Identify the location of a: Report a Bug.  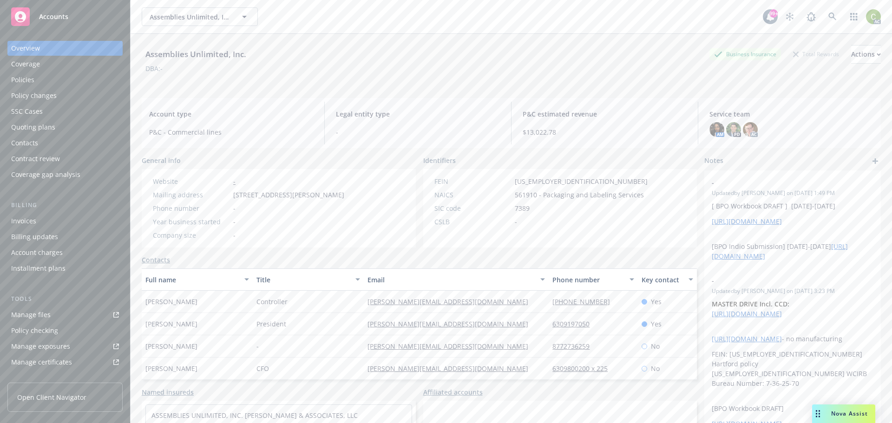
(811, 17).